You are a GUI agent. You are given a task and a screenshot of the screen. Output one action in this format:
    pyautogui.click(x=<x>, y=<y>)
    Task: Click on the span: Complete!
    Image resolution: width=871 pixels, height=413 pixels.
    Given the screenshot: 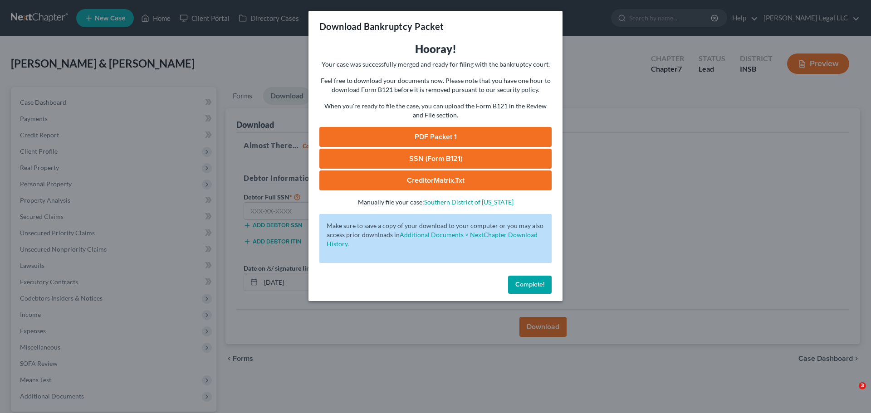 What is the action you would take?
    pyautogui.click(x=530, y=285)
    